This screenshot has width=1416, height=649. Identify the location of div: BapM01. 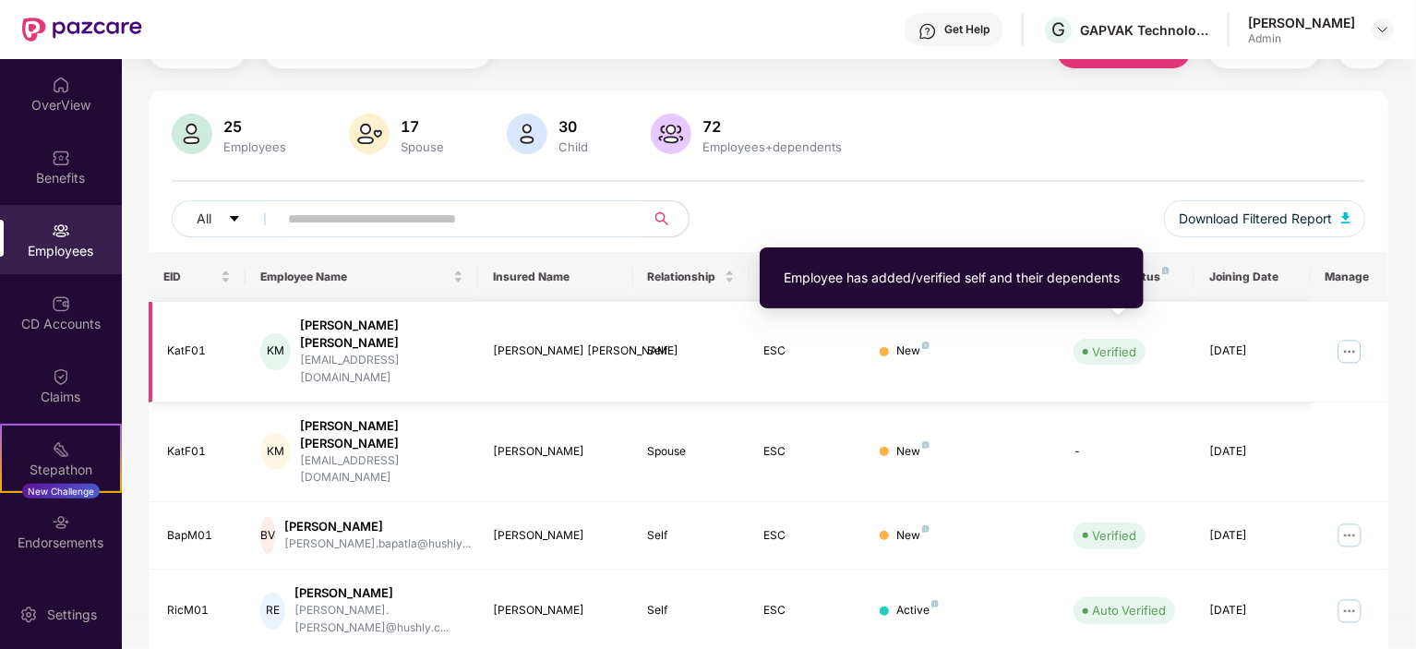
(198, 535).